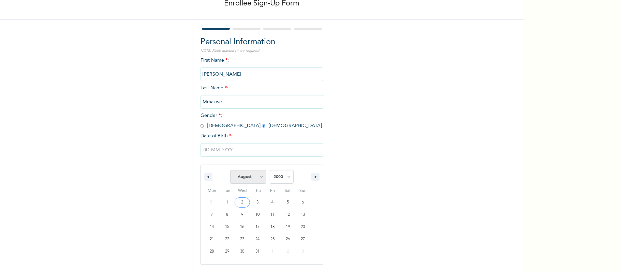 The image size is (621, 272). Describe the element at coordinates (242, 227) in the screenshot. I see `button: 16` at that location.